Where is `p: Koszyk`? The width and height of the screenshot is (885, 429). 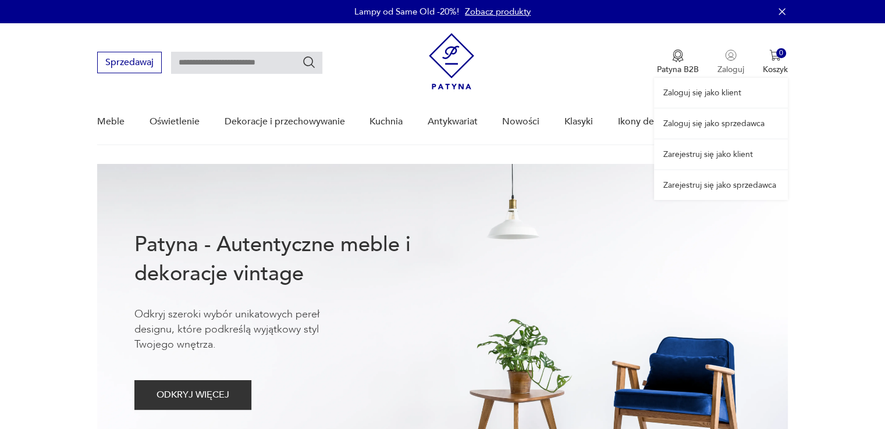 p: Koszyk is located at coordinates (775, 69).